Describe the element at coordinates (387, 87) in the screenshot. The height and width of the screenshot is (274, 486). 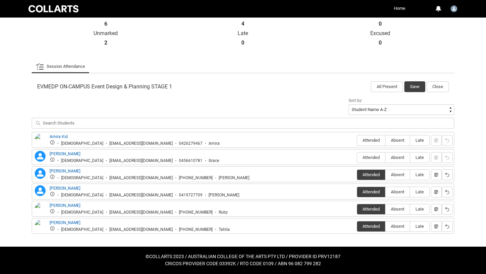
I see `button: All Present` at that location.